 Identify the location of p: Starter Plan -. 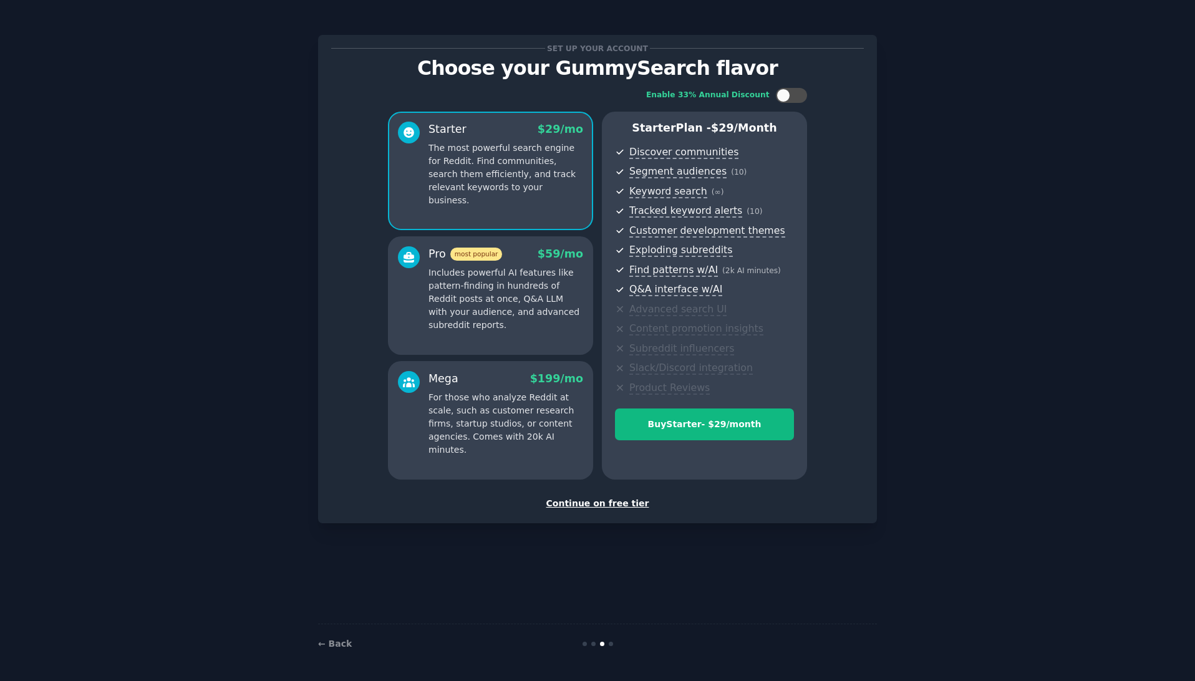
(704, 128).